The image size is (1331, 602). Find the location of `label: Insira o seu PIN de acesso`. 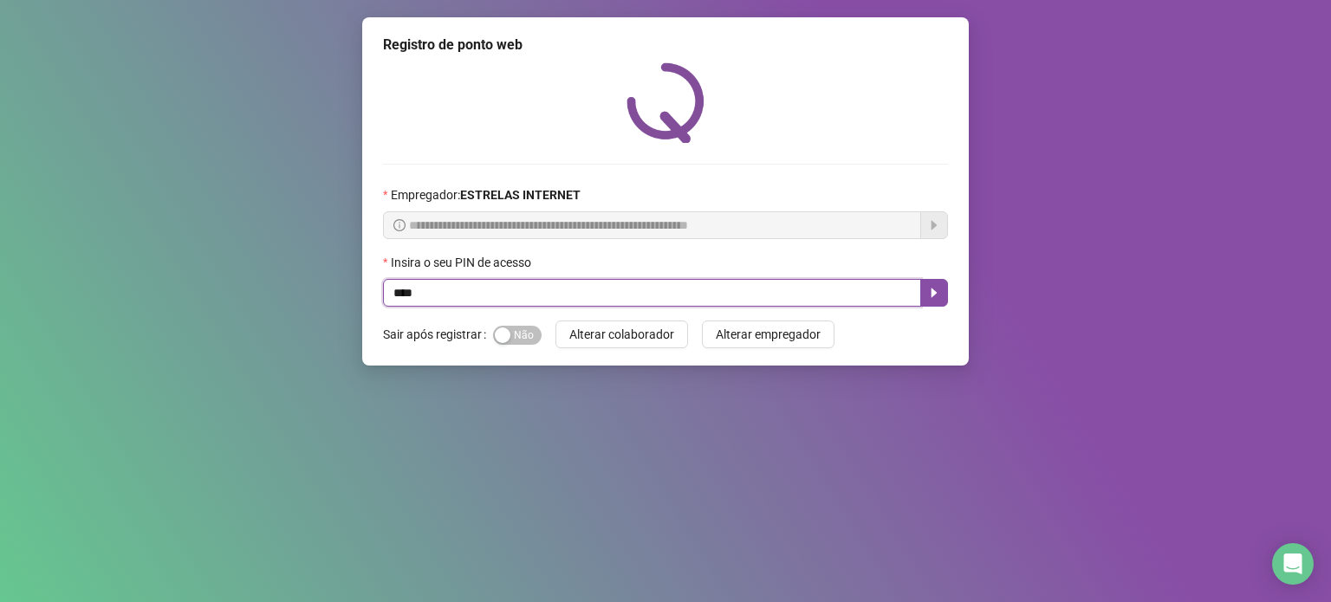

label: Insira o seu PIN de acesso is located at coordinates (463, 262).